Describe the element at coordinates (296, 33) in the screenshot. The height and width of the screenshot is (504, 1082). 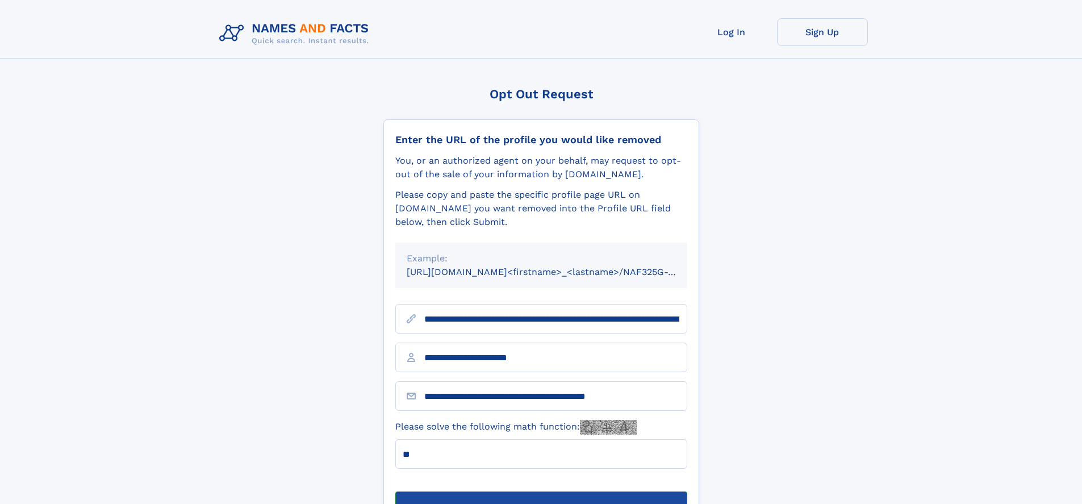
I see `img: Logo Names and Facts` at that location.